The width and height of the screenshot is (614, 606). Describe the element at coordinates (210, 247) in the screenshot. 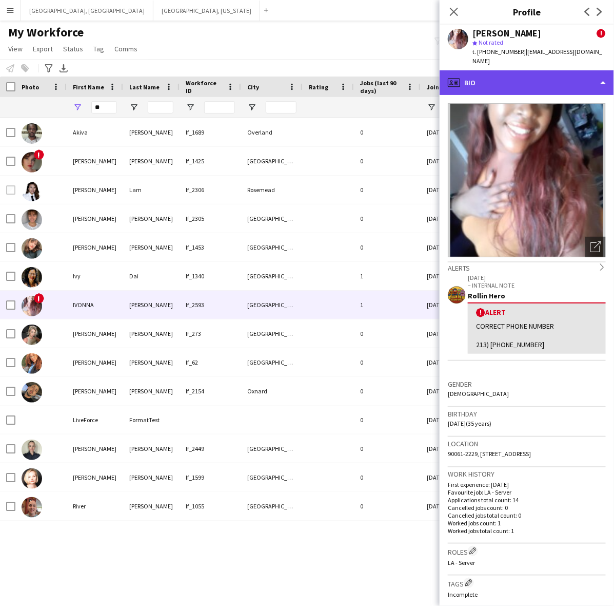

I see `div: lf_1453` at that location.